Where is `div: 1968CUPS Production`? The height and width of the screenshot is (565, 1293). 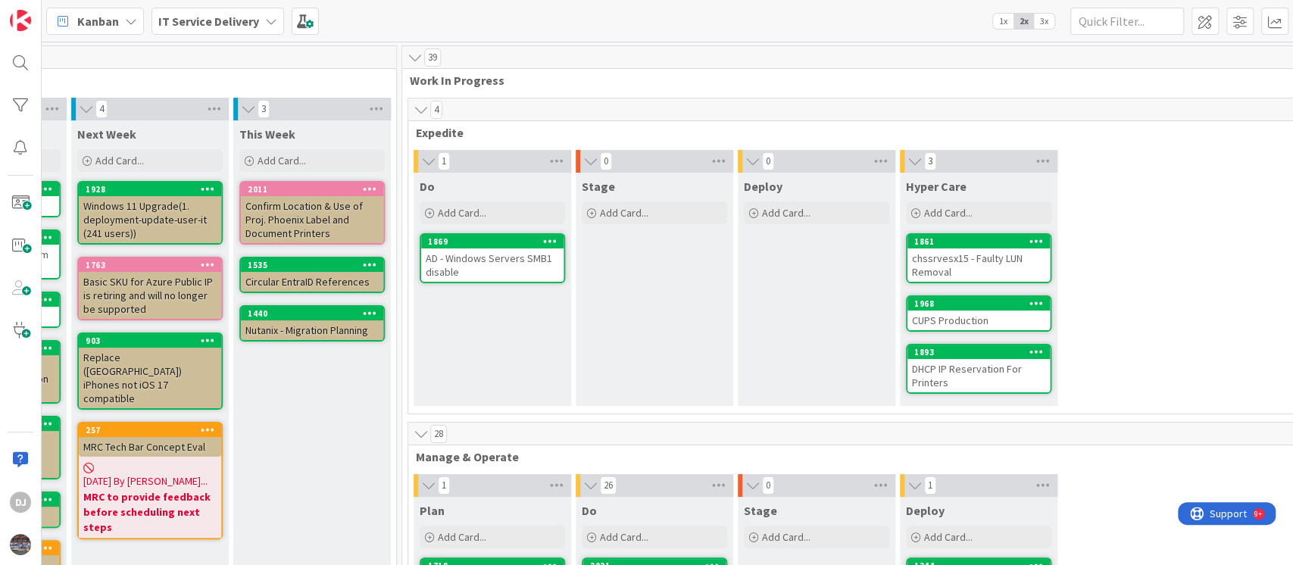
div: 1968CUPS Production is located at coordinates (978, 313).